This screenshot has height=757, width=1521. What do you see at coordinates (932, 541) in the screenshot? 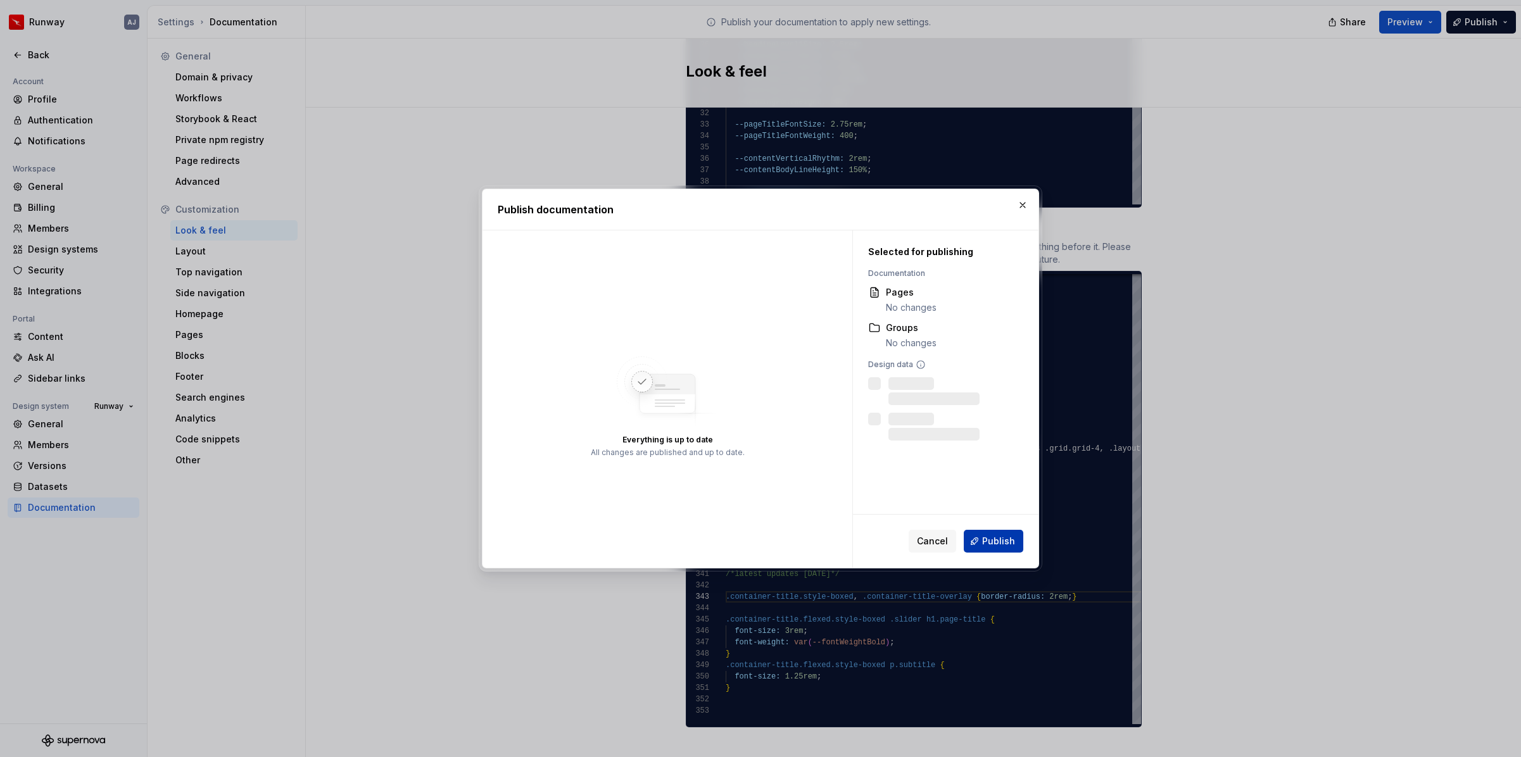
I see `button: Cancel` at bounding box center [932, 541].